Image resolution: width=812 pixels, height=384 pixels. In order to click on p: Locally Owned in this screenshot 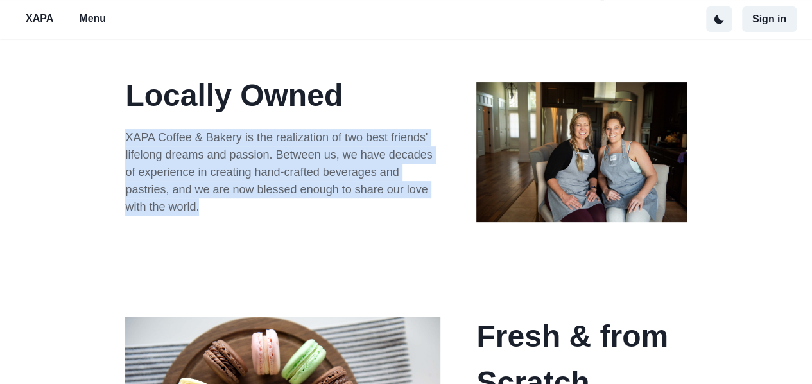, I will do `click(283, 96)`.